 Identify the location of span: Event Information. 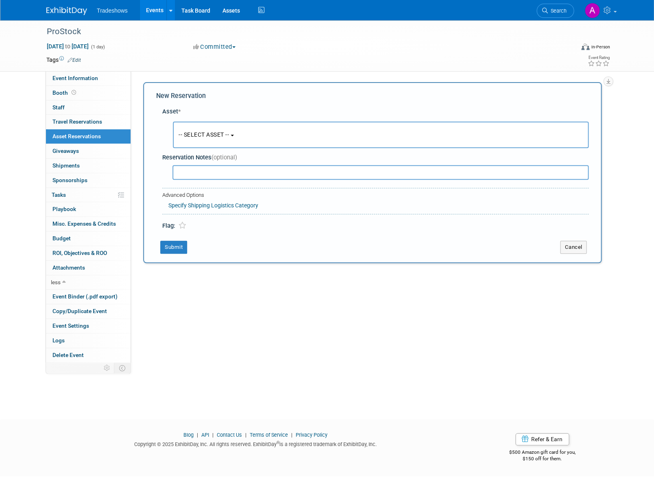
(75, 78).